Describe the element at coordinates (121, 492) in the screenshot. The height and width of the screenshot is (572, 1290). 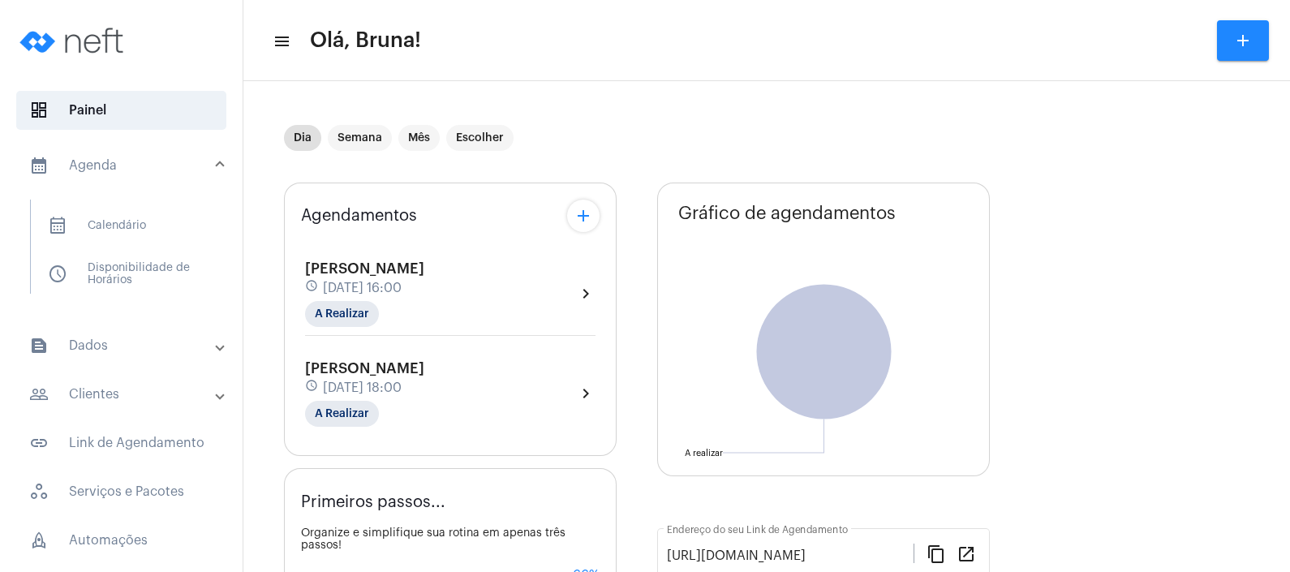
I see `span: Serviços e Pacotes` at that location.